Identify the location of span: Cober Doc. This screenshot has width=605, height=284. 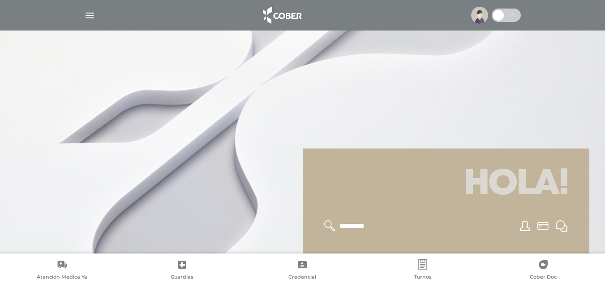
(544, 277).